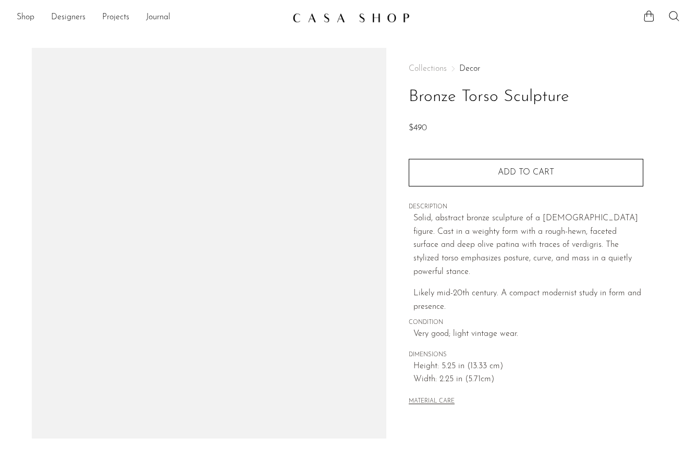 The height and width of the screenshot is (450, 697). Describe the element at coordinates (526, 172) in the screenshot. I see `button: Add to cart` at that location.